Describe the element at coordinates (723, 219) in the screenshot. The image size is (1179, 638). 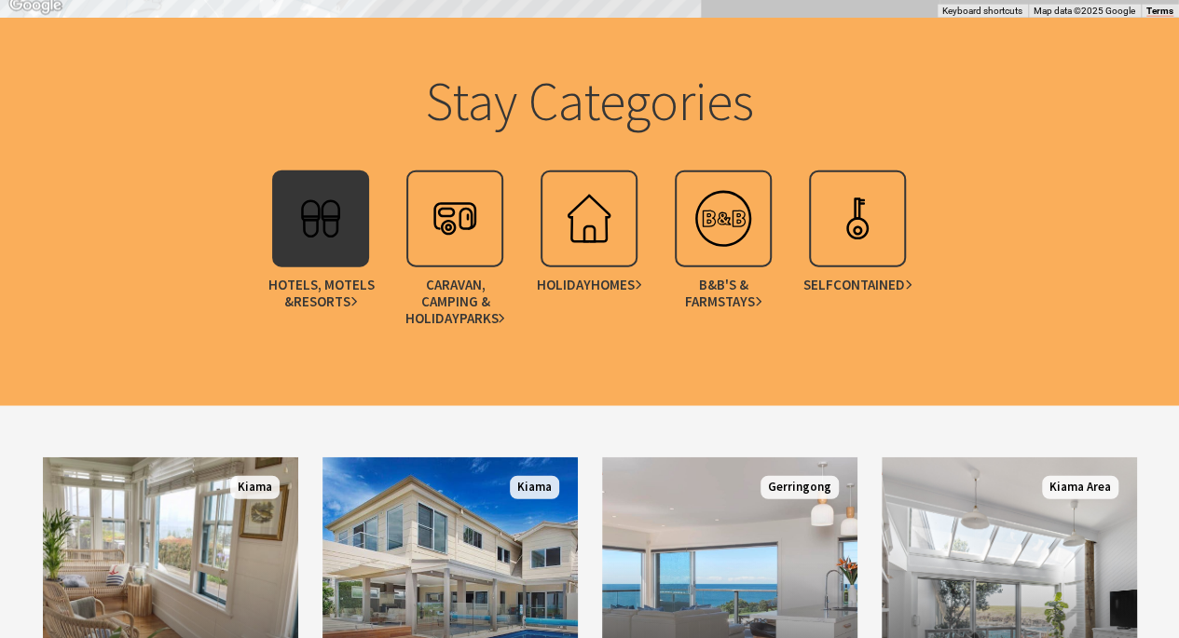
I see `img: bedbreakfa.svg` at that location.